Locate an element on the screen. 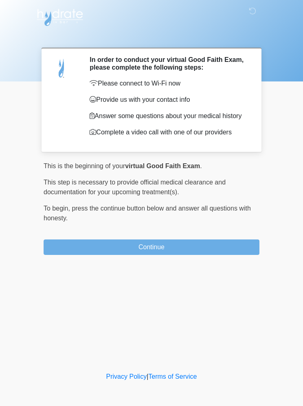 The image size is (303, 406). span: press the continue button below and answer all questions with honesty. is located at coordinates (147, 213).